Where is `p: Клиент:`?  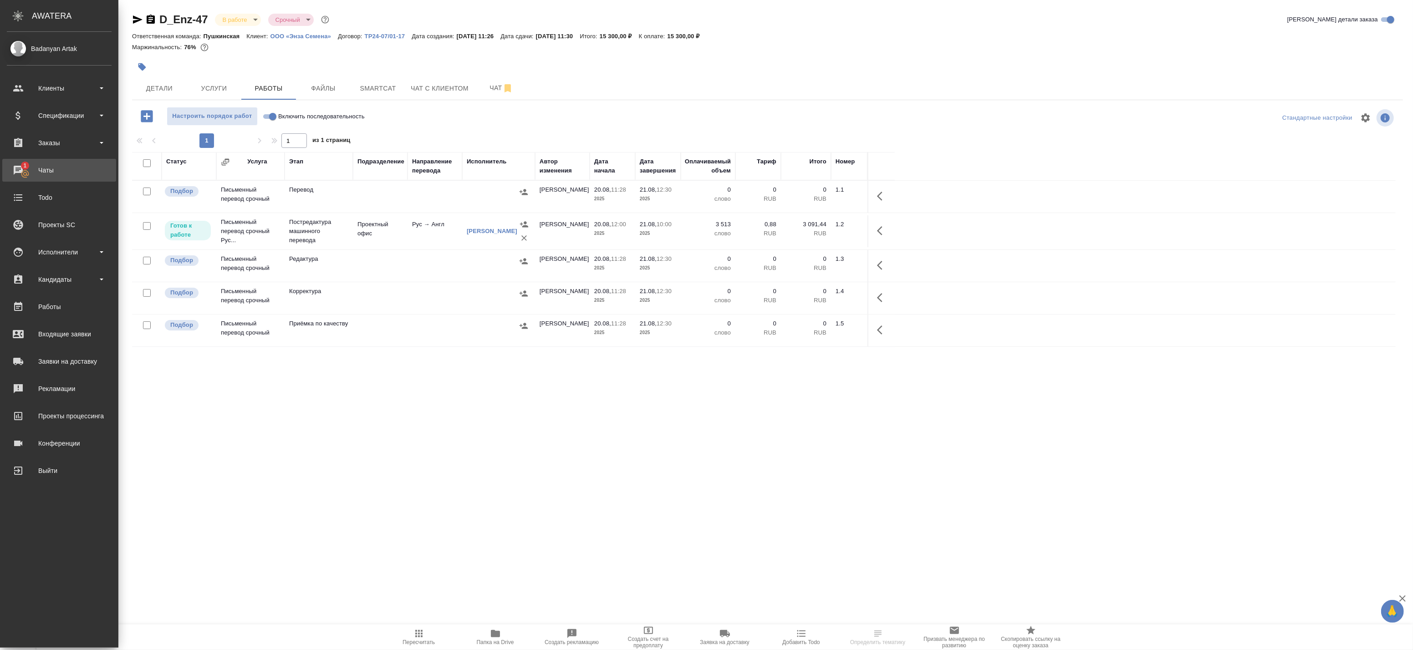 p: Клиент: is located at coordinates (258, 36).